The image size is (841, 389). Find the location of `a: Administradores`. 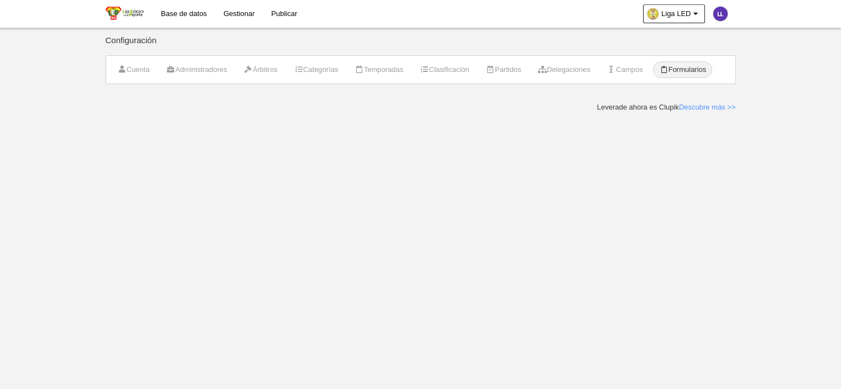

a: Administradores is located at coordinates (197, 70).